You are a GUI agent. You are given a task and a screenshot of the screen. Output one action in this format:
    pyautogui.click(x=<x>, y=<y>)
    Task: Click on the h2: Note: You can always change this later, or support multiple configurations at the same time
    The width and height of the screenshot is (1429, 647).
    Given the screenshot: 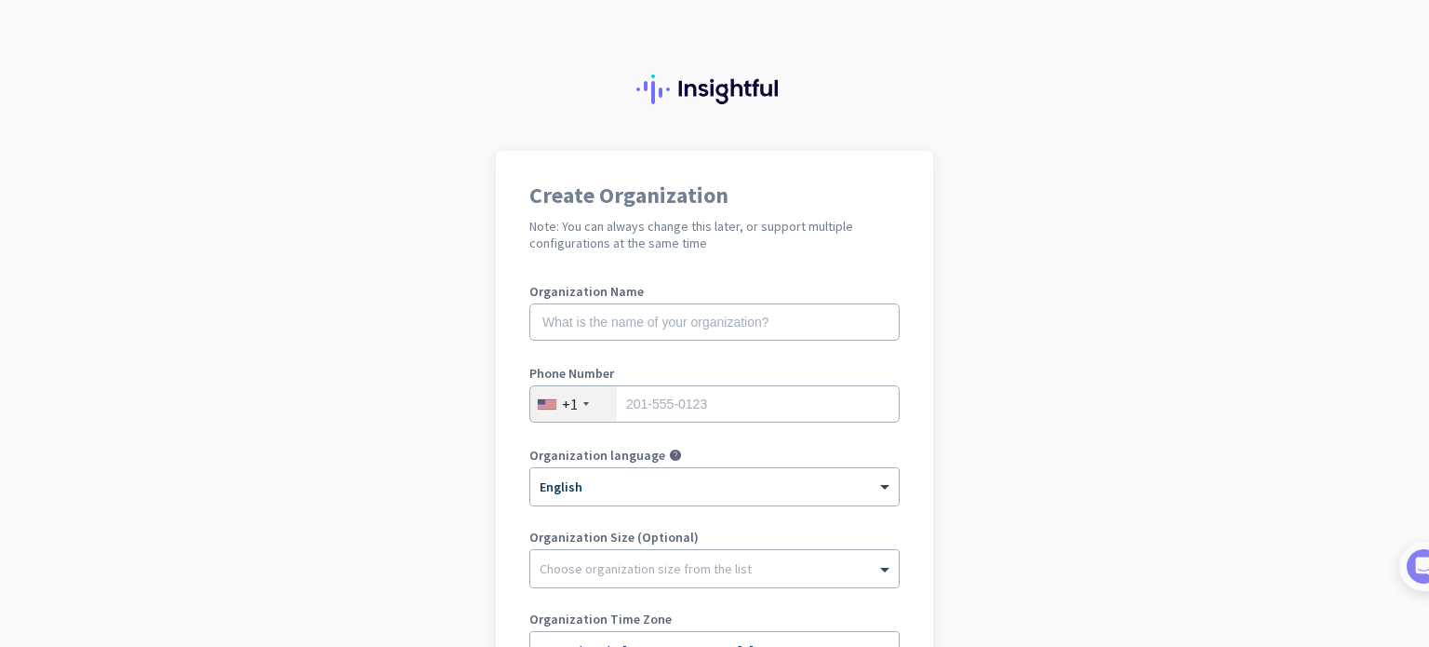 What is the action you would take?
    pyautogui.click(x=715, y=235)
    